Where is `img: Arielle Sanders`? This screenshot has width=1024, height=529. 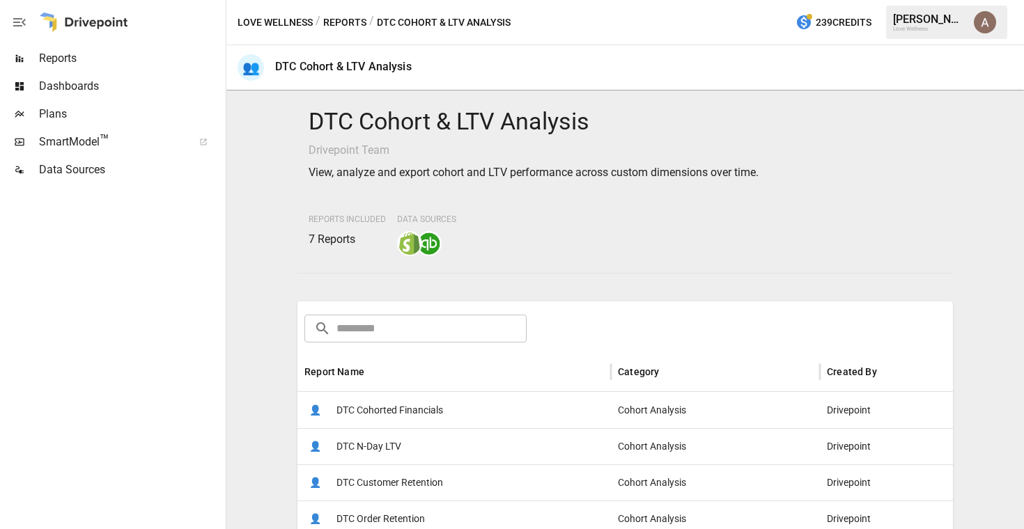
img: Arielle Sanders is located at coordinates (985, 22).